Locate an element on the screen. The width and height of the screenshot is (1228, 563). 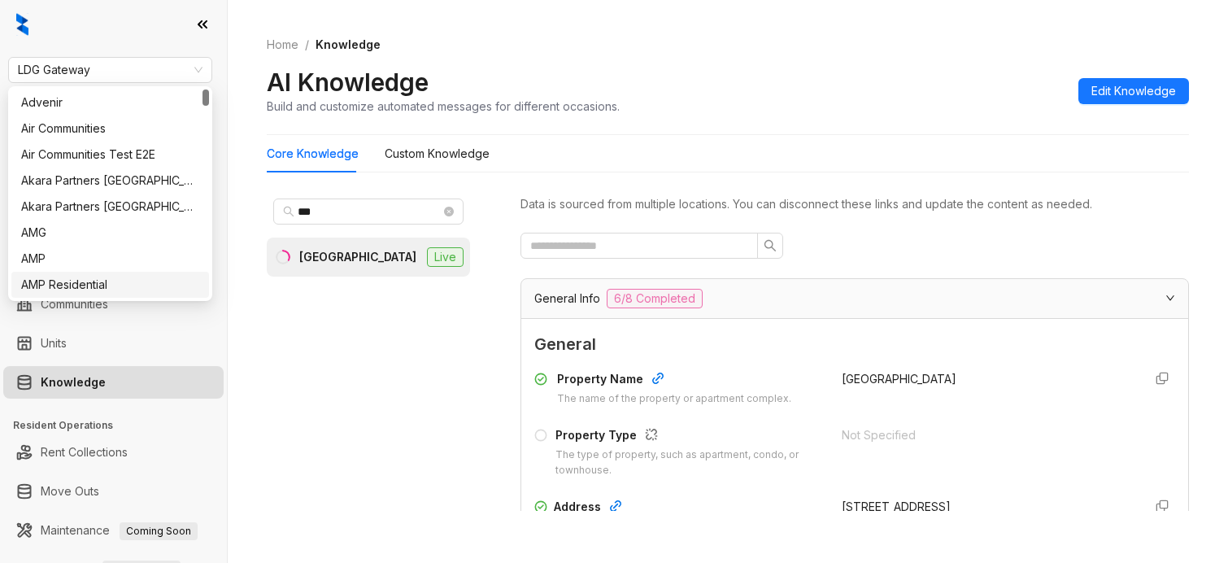
li: Leads is located at coordinates (113, 125).